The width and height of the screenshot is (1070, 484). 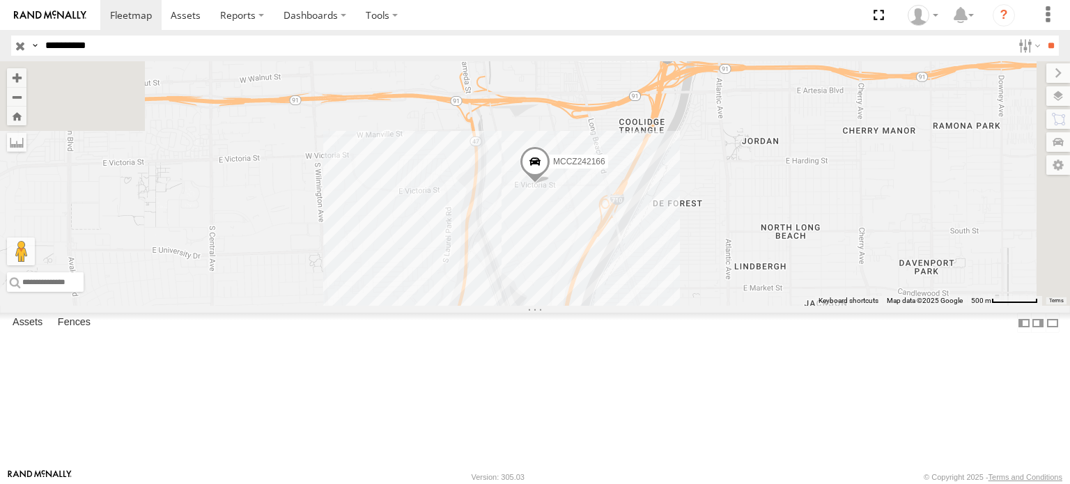 What do you see at coordinates (50, 15) in the screenshot?
I see `img: rand-logo.svg` at bounding box center [50, 15].